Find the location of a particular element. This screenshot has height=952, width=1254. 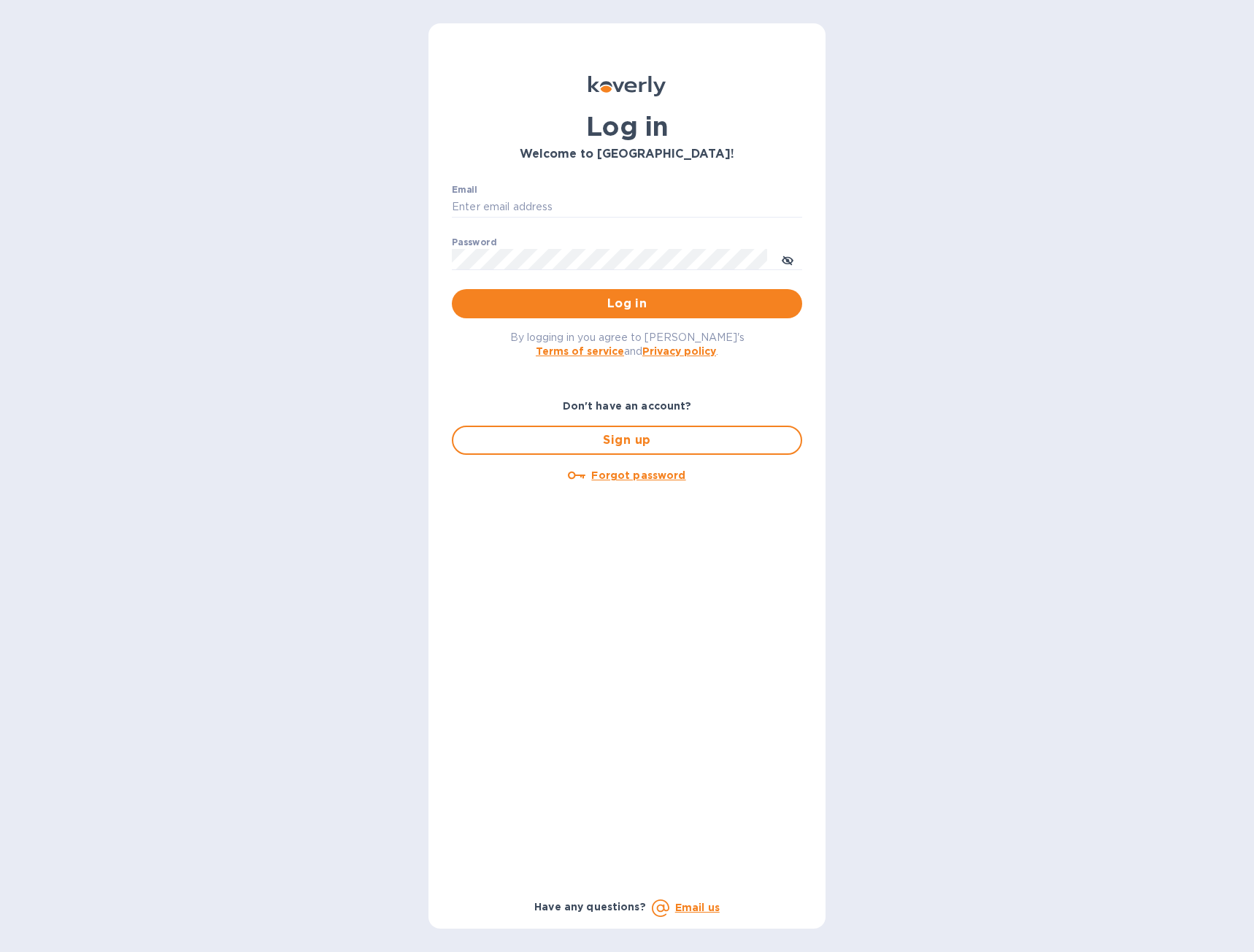

h1: Log in is located at coordinates (627, 126).